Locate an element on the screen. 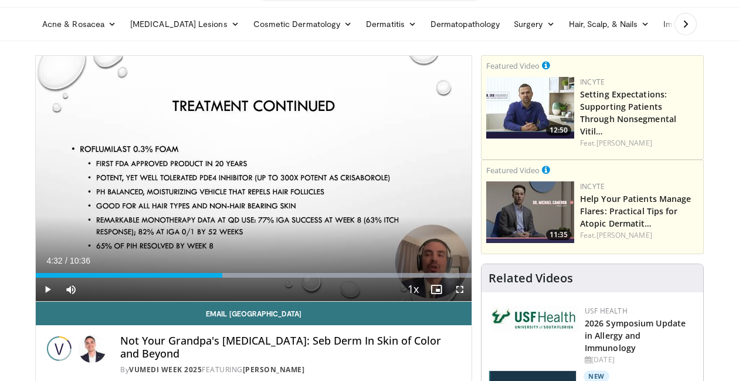 Image resolution: width=739 pixels, height=381 pixels. a: Dermatopathology is located at coordinates (465, 24).